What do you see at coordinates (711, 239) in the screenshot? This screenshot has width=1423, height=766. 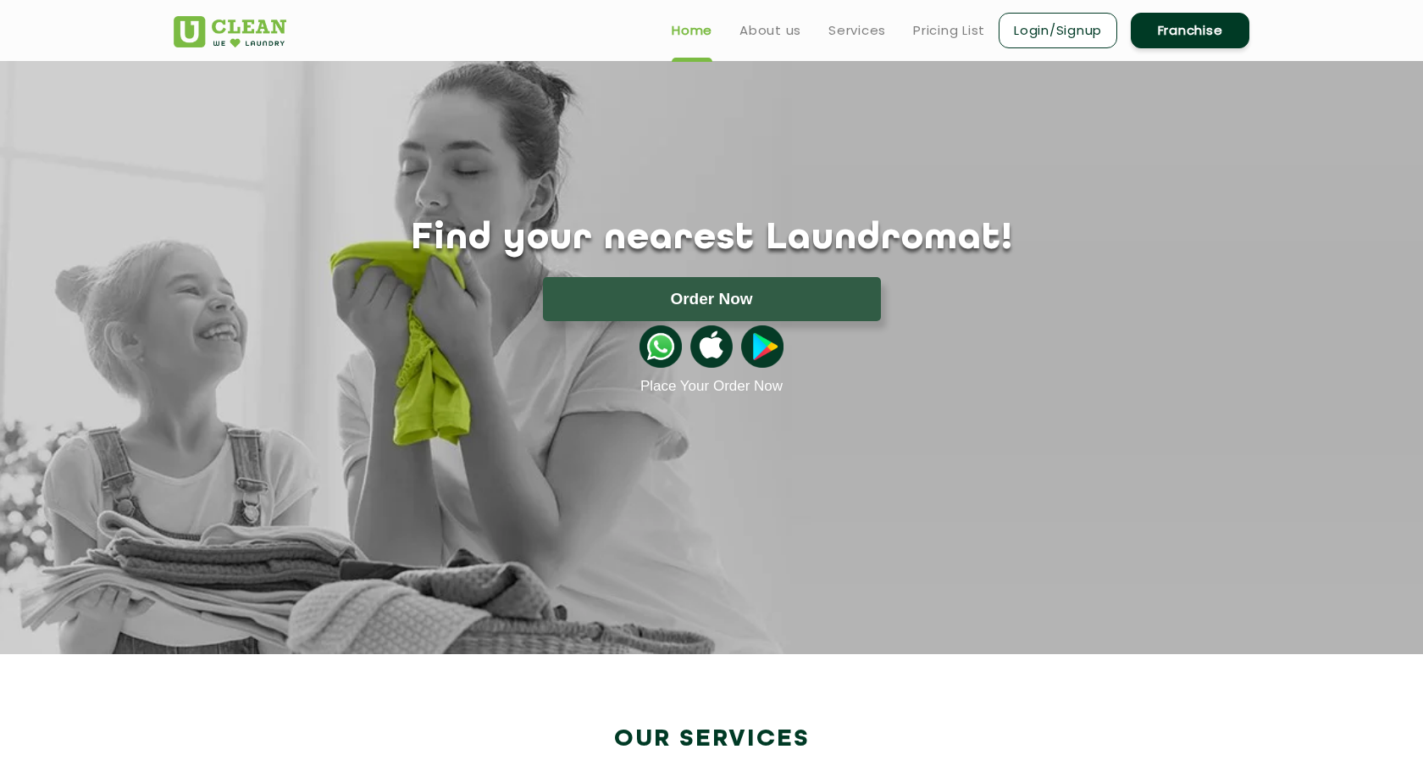 I see `h1: Find your nearest Laundromat!` at bounding box center [711, 239].